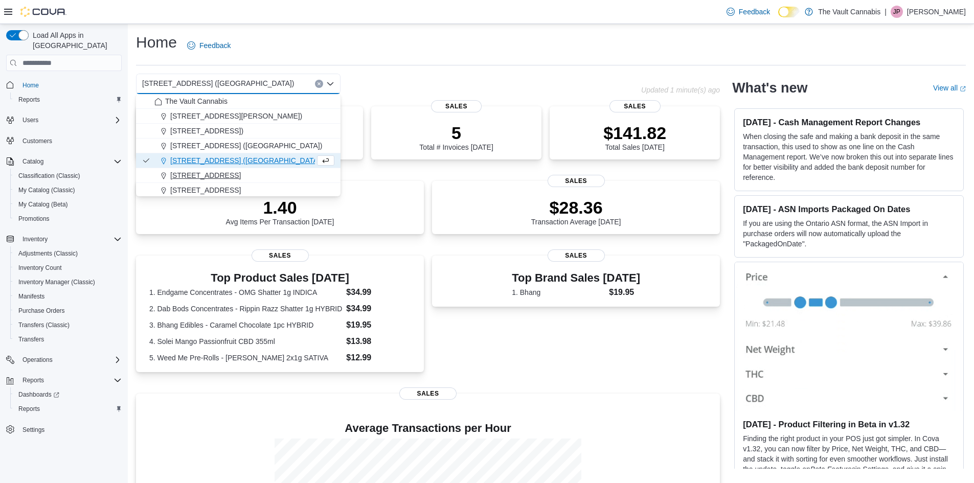 The width and height of the screenshot is (974, 483). I want to click on span: Manifests, so click(31, 296).